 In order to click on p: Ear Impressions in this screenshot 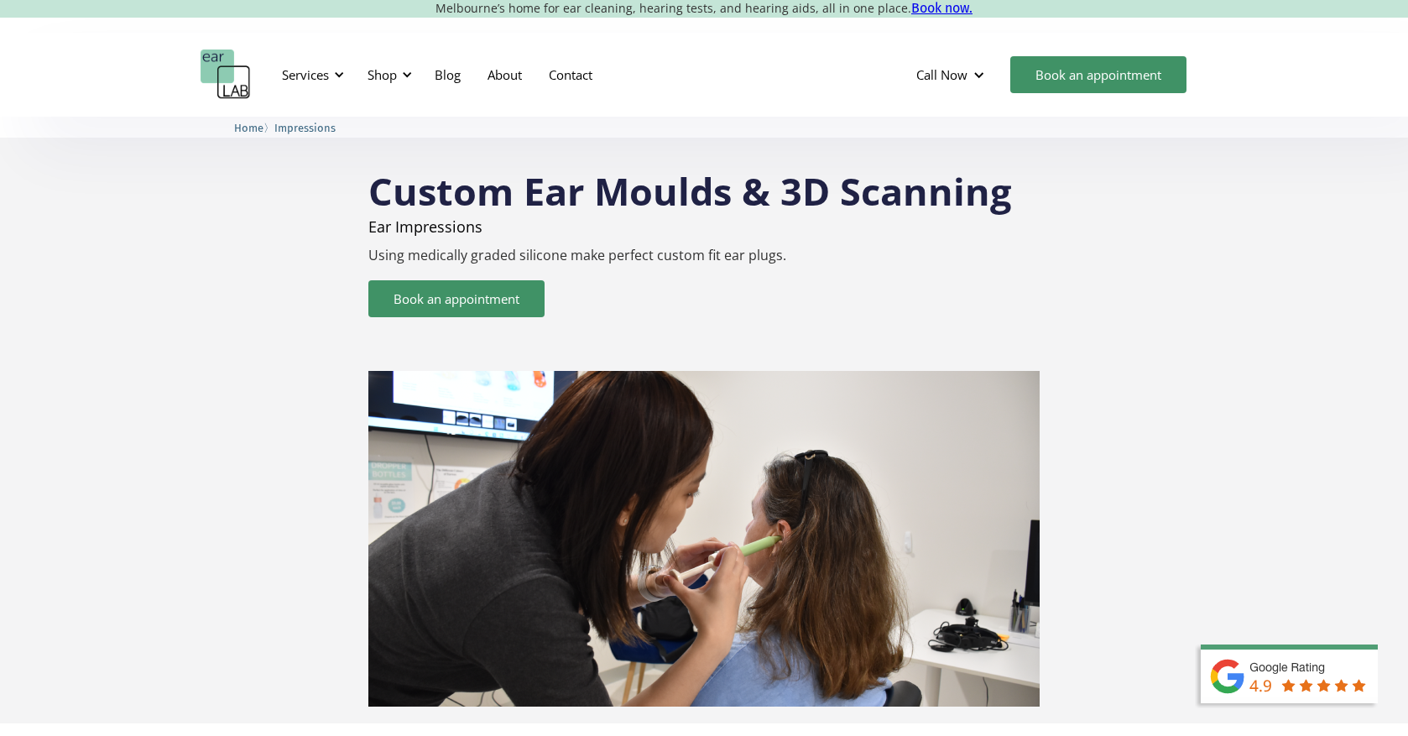, I will do `click(704, 227)`.